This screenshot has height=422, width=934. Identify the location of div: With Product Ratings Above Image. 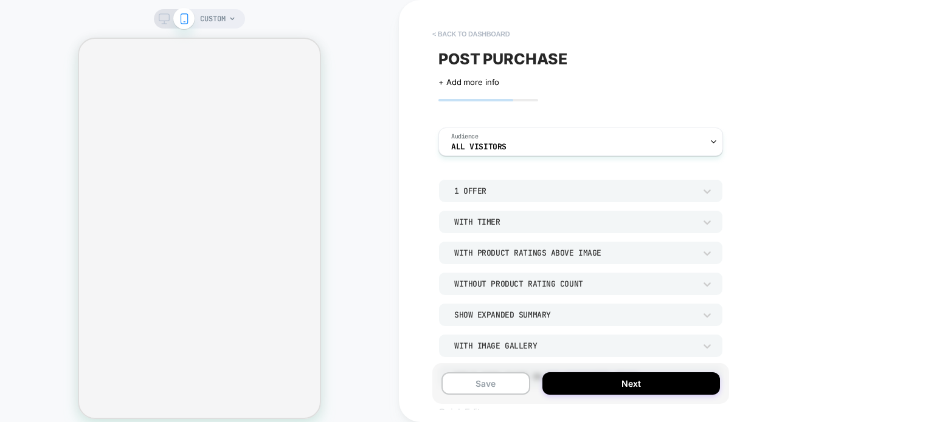
(574, 253).